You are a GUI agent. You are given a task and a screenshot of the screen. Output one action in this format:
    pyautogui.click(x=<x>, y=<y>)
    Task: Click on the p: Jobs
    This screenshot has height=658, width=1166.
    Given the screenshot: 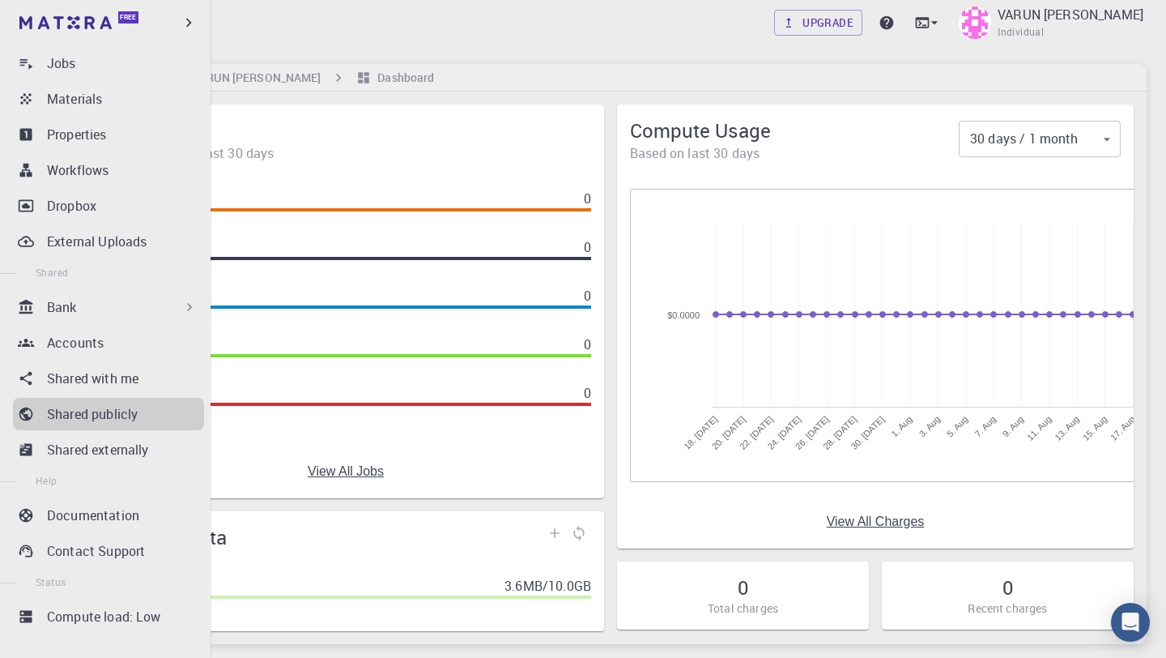 What is the action you would take?
    pyautogui.click(x=62, y=63)
    